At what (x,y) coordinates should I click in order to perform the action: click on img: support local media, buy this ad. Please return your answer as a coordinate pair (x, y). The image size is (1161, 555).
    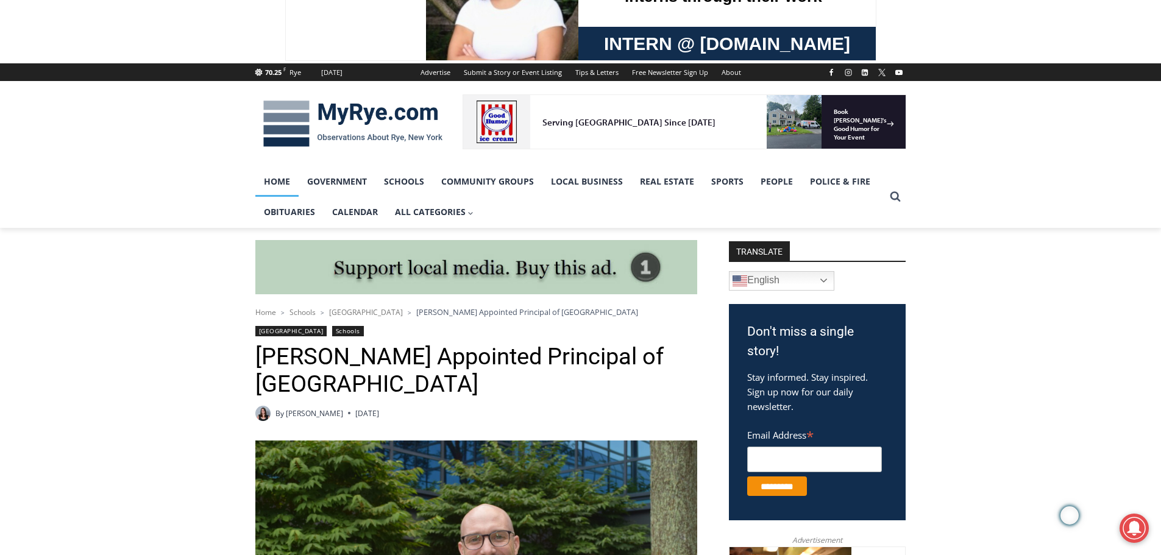
    Looking at the image, I should click on (476, 268).